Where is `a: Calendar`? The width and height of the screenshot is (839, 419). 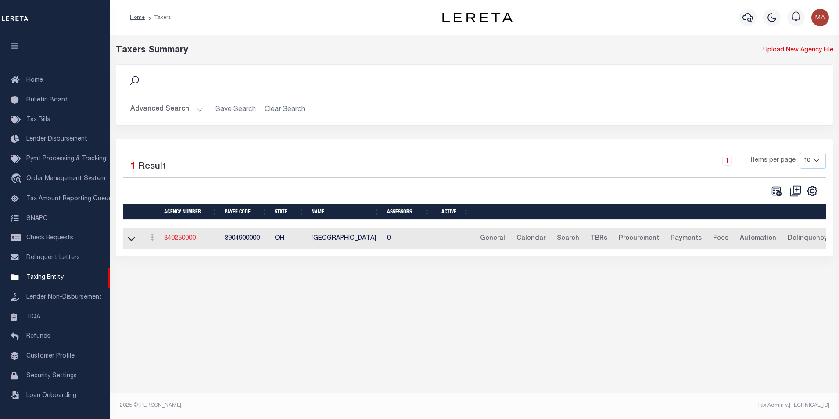
a: Calendar is located at coordinates (531, 239).